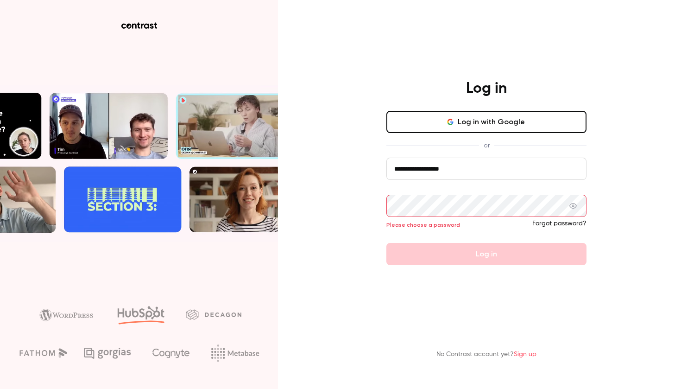  What do you see at coordinates (487, 145) in the screenshot?
I see `span: or` at bounding box center [487, 145].